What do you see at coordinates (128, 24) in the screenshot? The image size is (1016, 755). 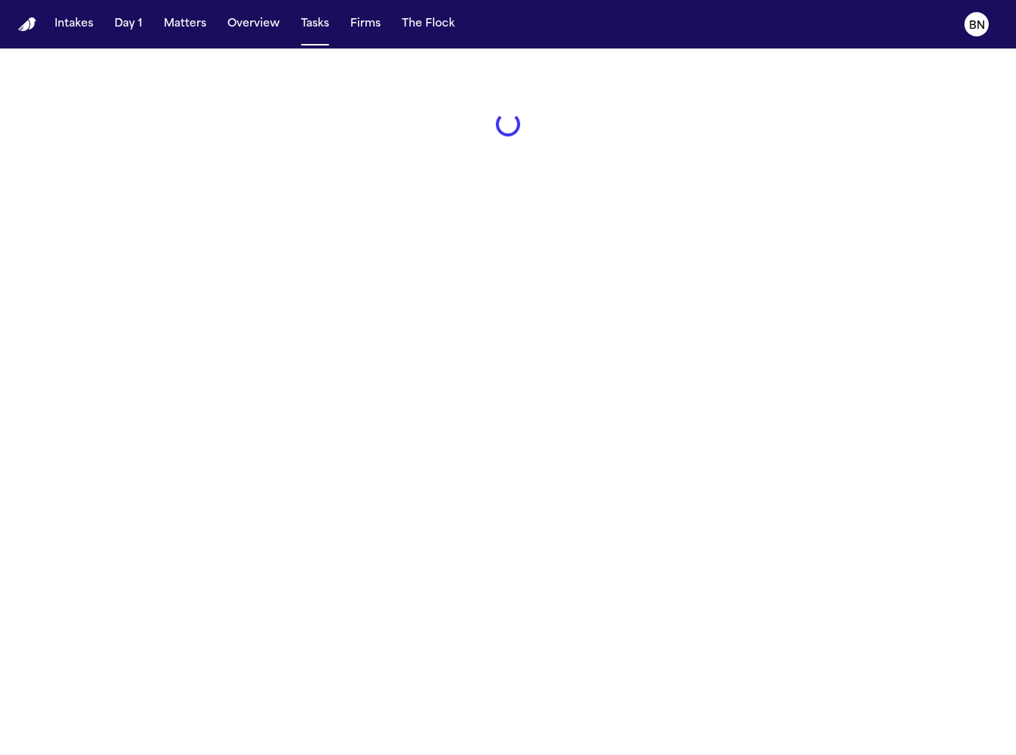 I see `a: Day 1` at bounding box center [128, 24].